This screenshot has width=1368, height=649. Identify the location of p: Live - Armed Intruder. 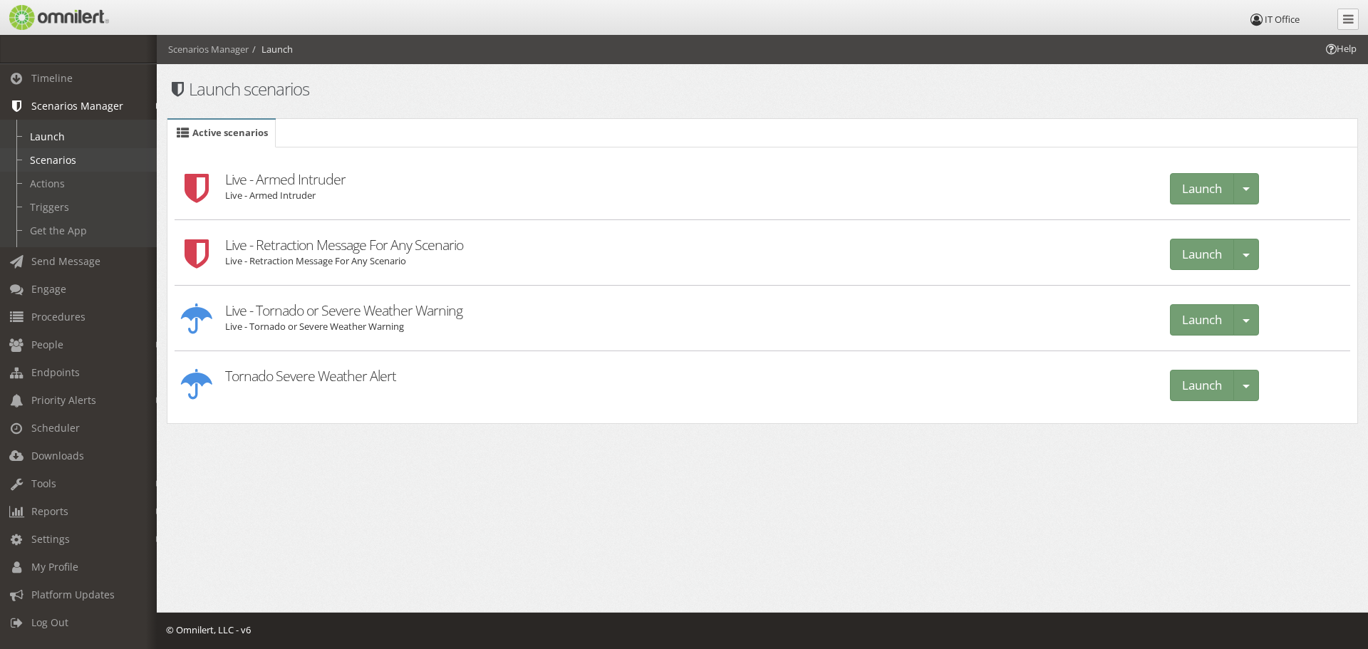
(688, 200).